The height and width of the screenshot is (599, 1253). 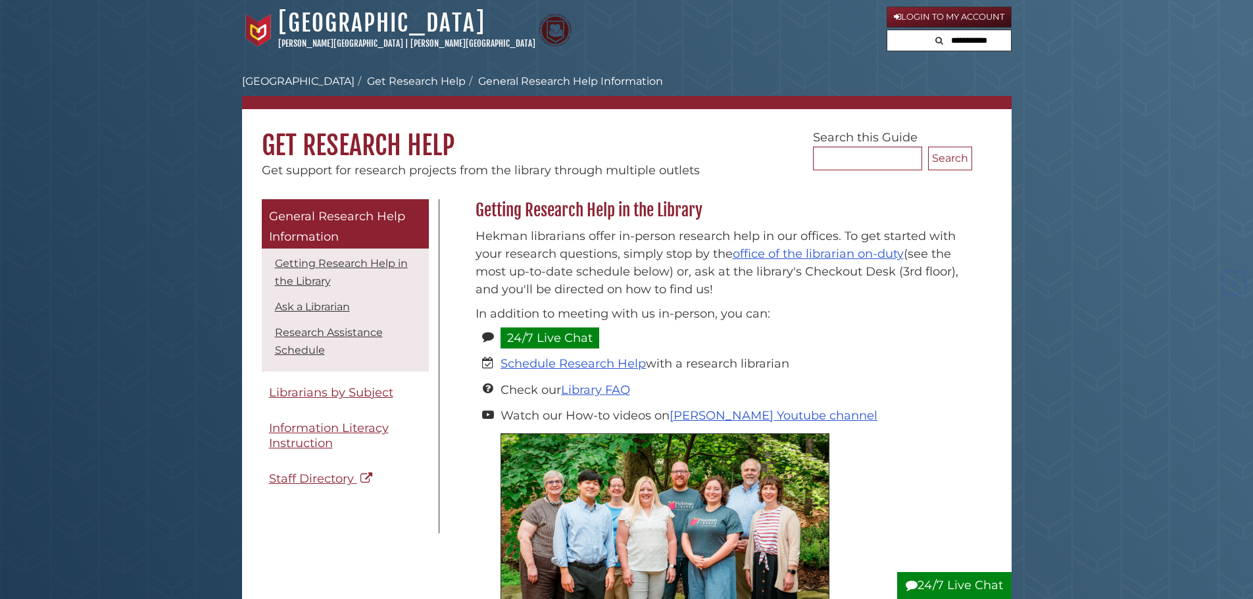 What do you see at coordinates (733, 390) in the screenshot?
I see `li: Check our` at bounding box center [733, 390].